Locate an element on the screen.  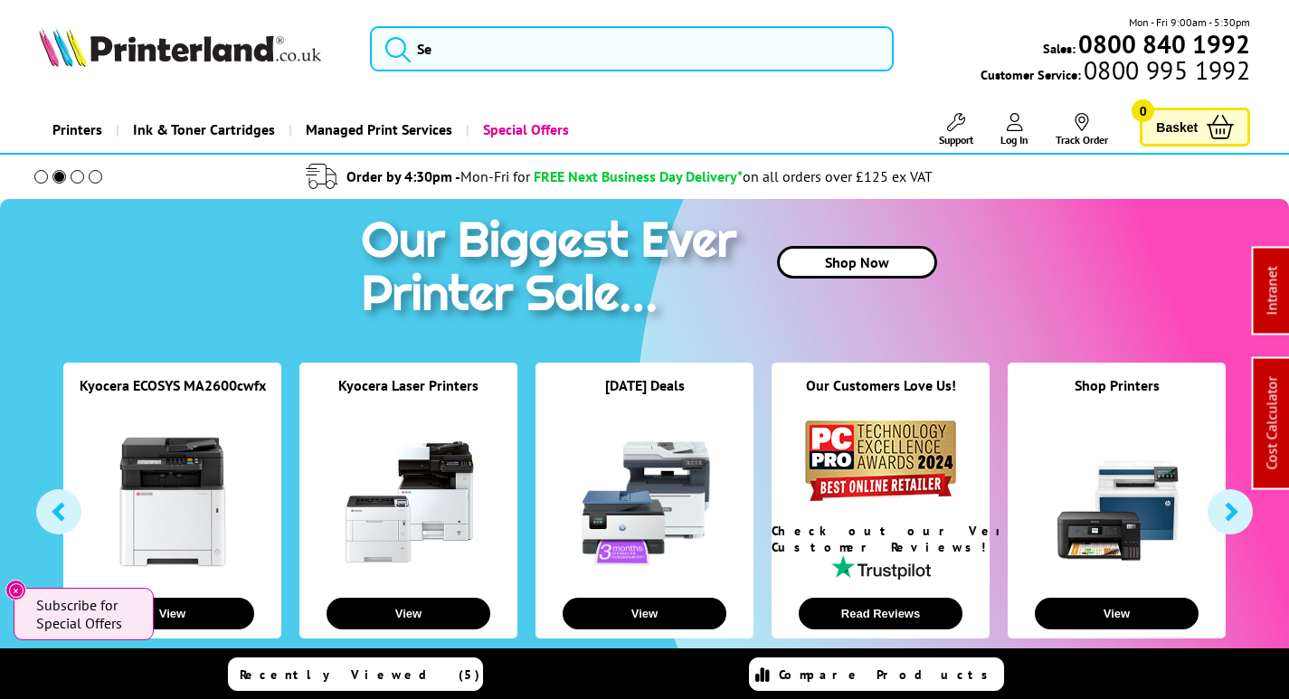
a: Basket 0 is located at coordinates (1195, 127).